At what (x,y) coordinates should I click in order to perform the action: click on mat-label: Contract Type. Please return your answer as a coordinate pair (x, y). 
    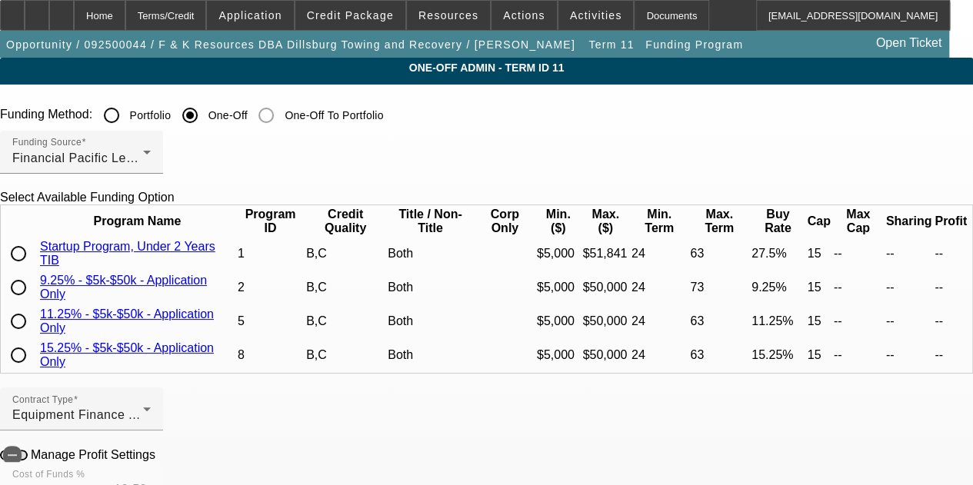
    Looking at the image, I should click on (42, 399).